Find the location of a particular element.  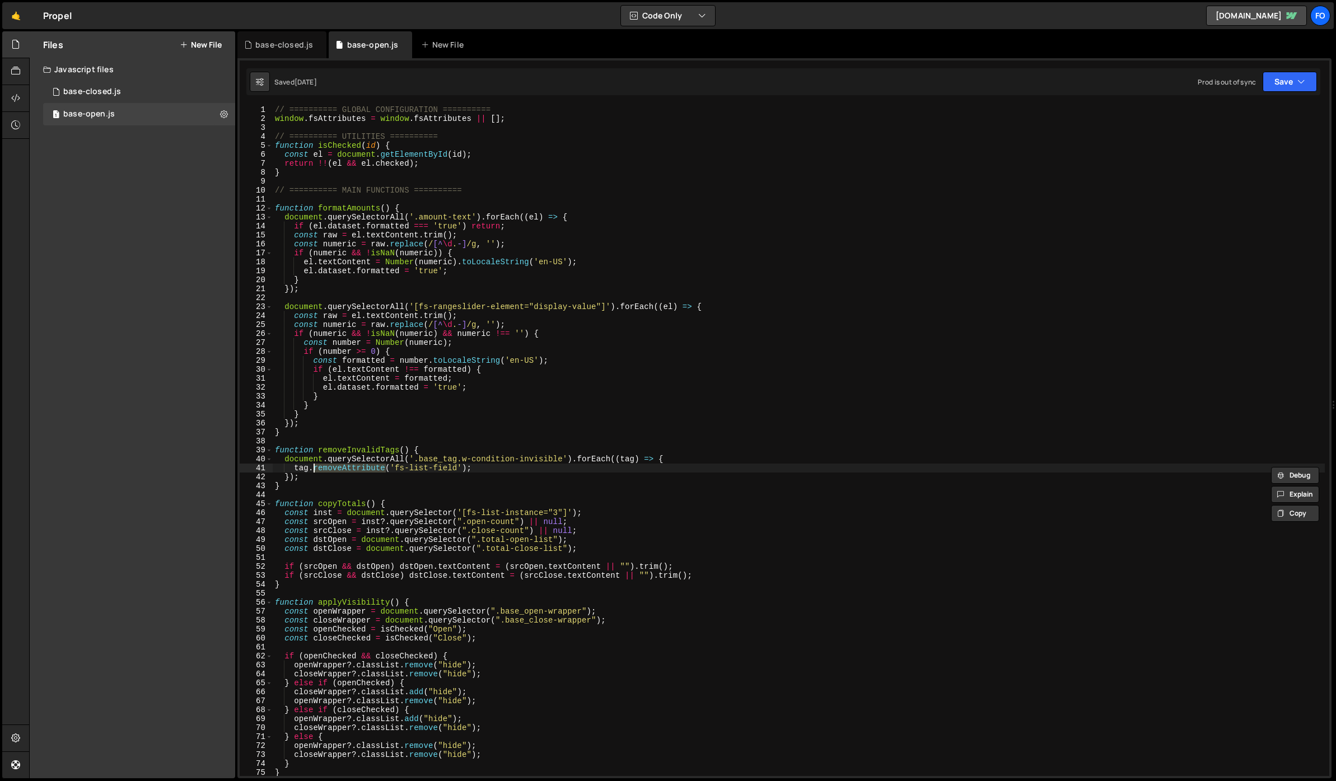

div: fo is located at coordinates (1320, 16).